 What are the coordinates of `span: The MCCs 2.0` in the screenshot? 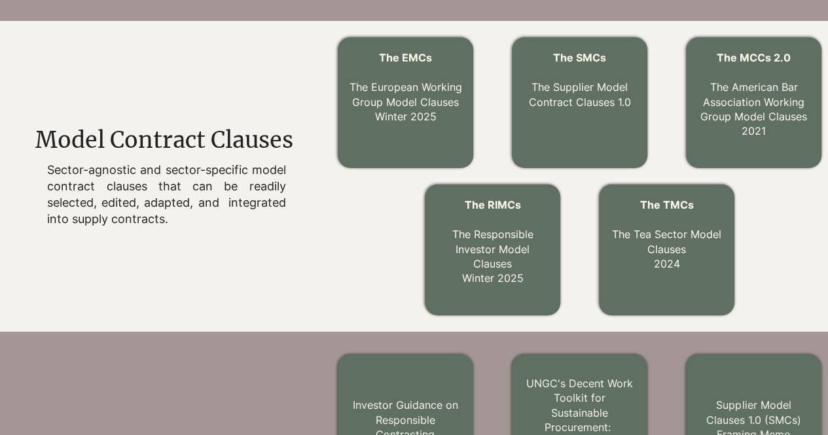 It's located at (754, 58).